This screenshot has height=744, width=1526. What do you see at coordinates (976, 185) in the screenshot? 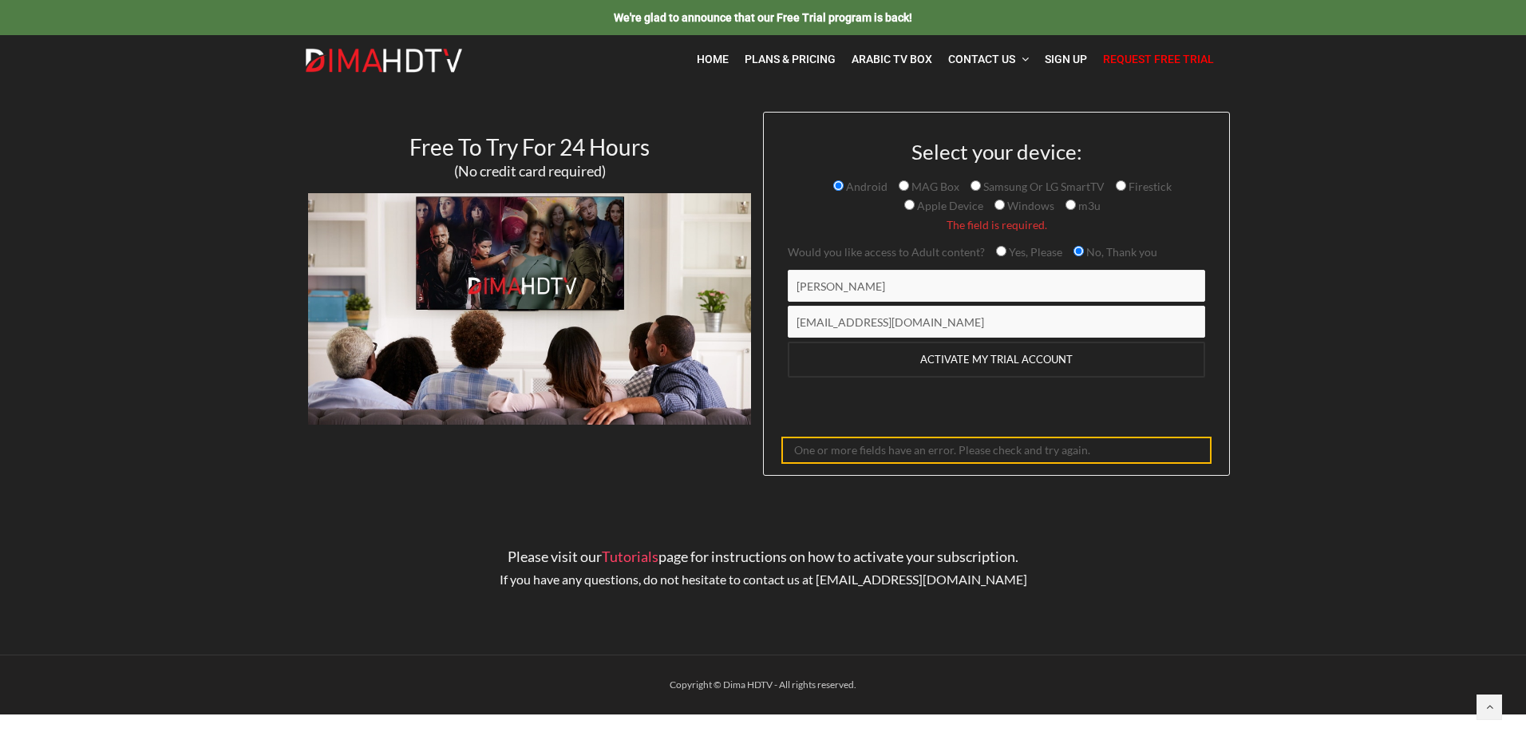
I see `input: Samsung Or LG SmartTV` at bounding box center [976, 185].